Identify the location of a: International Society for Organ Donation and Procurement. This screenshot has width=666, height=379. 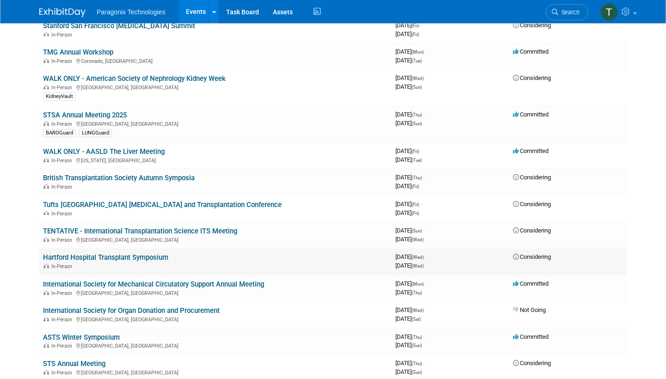
(131, 311).